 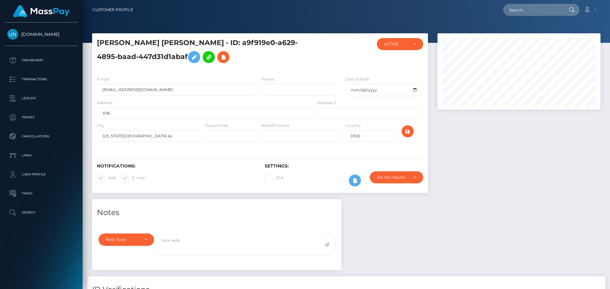 What do you see at coordinates (275, 126) in the screenshot?
I see `label: State/Province` at bounding box center [275, 126].